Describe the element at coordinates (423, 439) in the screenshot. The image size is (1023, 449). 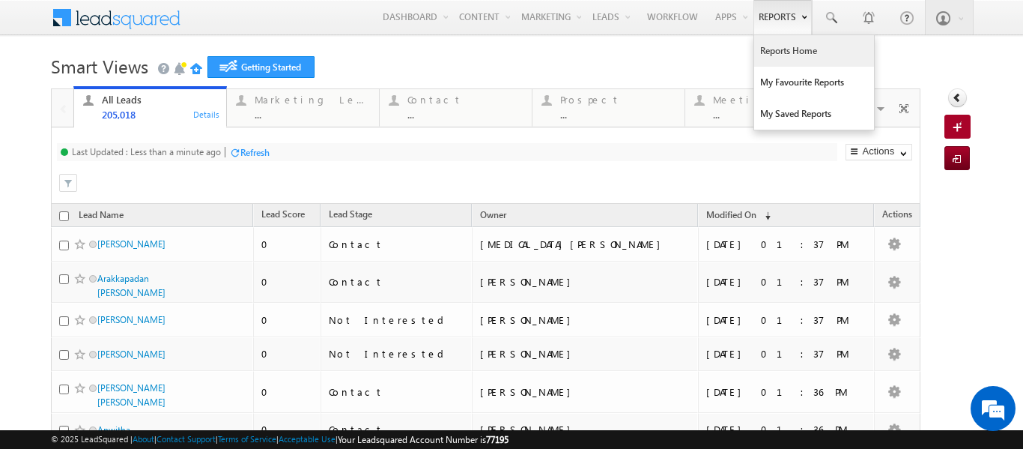
I see `span: Your Leadsquared Account Number is` at that location.